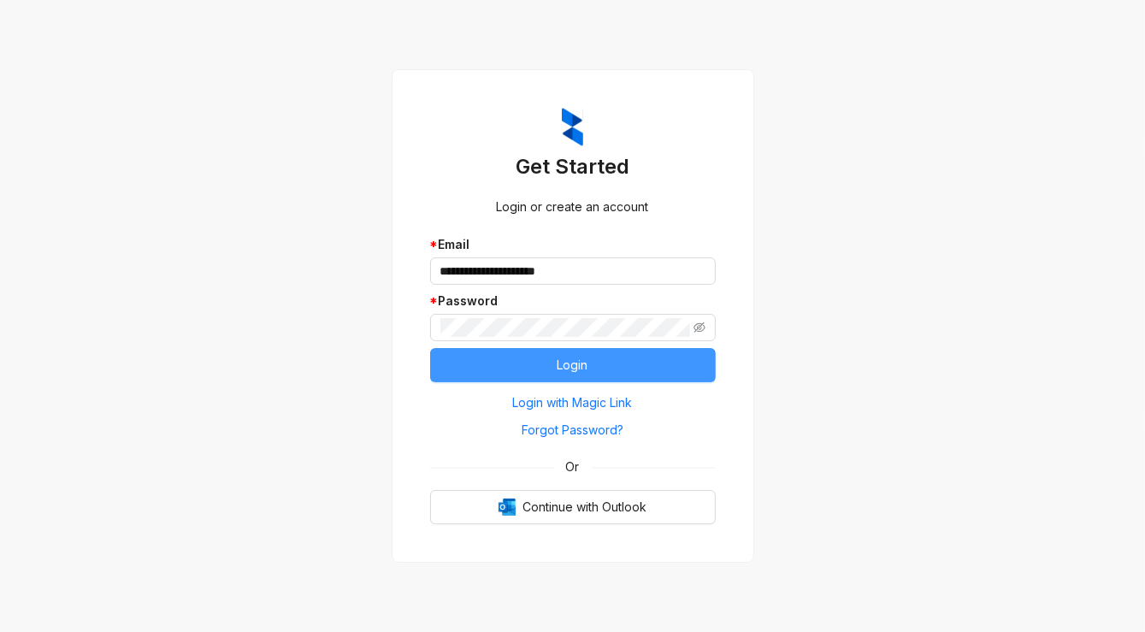 The height and width of the screenshot is (632, 1145). I want to click on h3: Get Started, so click(573, 167).